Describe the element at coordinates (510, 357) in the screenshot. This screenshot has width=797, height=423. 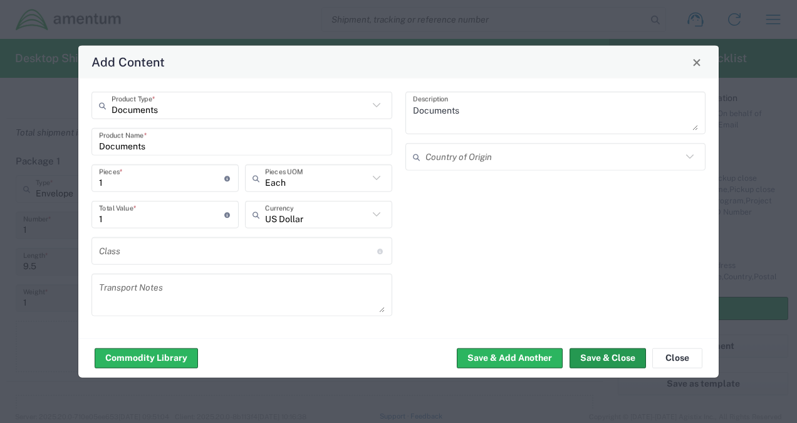
I see `button: Save & Add Another` at that location.